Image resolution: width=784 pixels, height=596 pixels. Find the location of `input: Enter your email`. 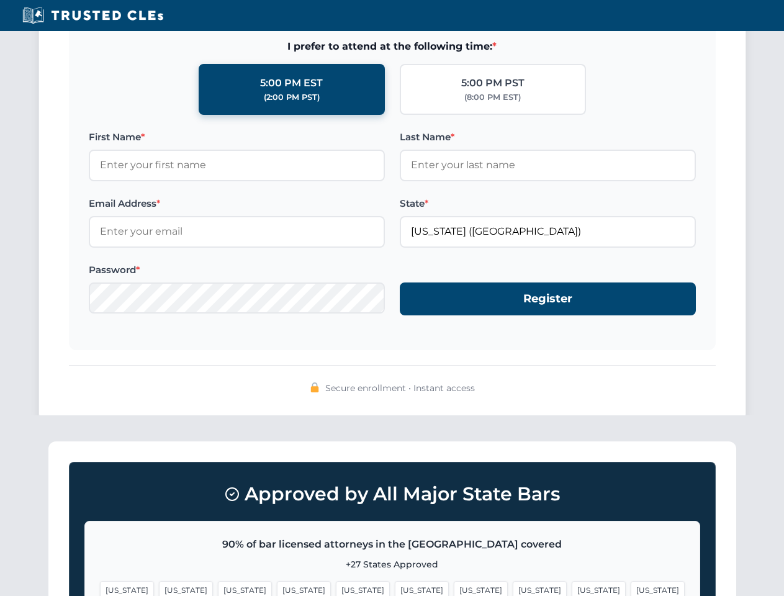

input: Enter your email is located at coordinates (237, 232).